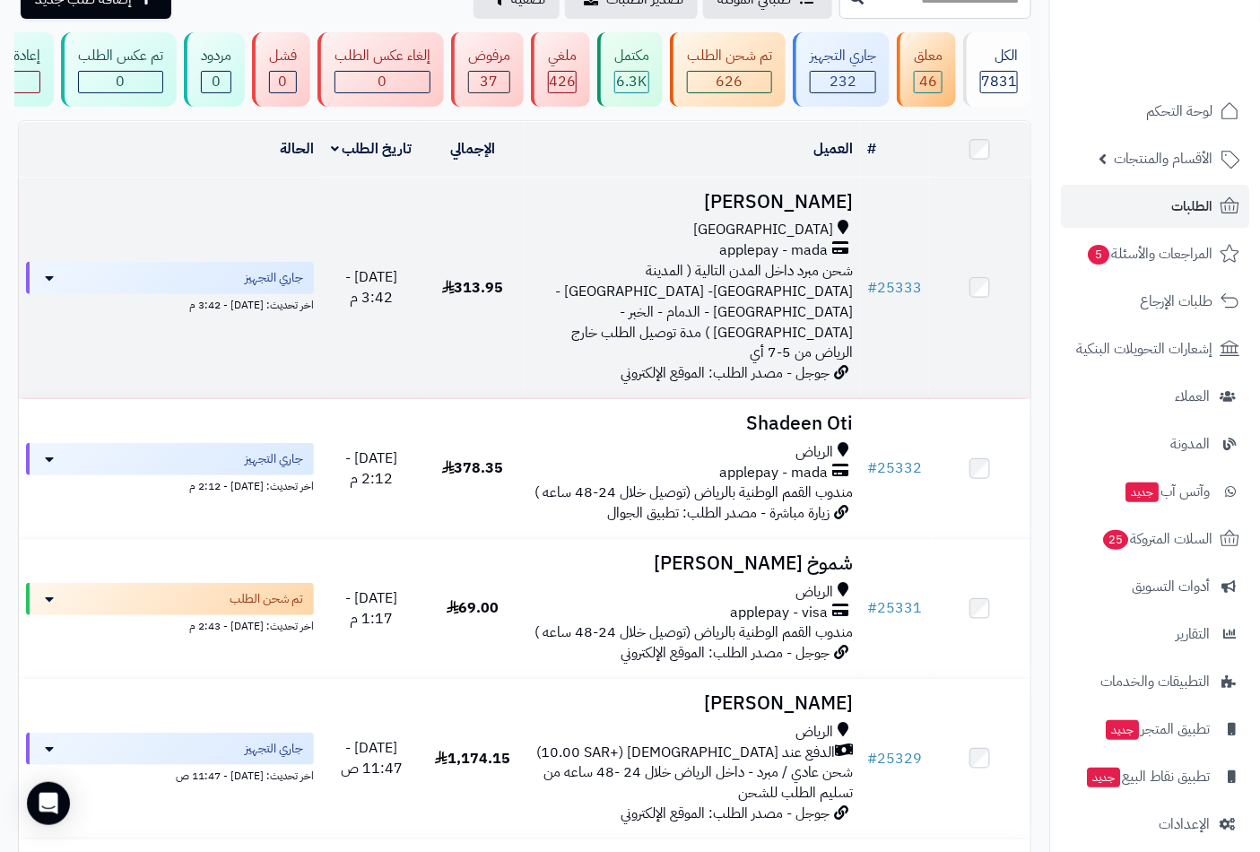 Image resolution: width=1260 pixels, height=852 pixels. What do you see at coordinates (730, 82) in the screenshot?
I see `span: 626` at bounding box center [730, 82].